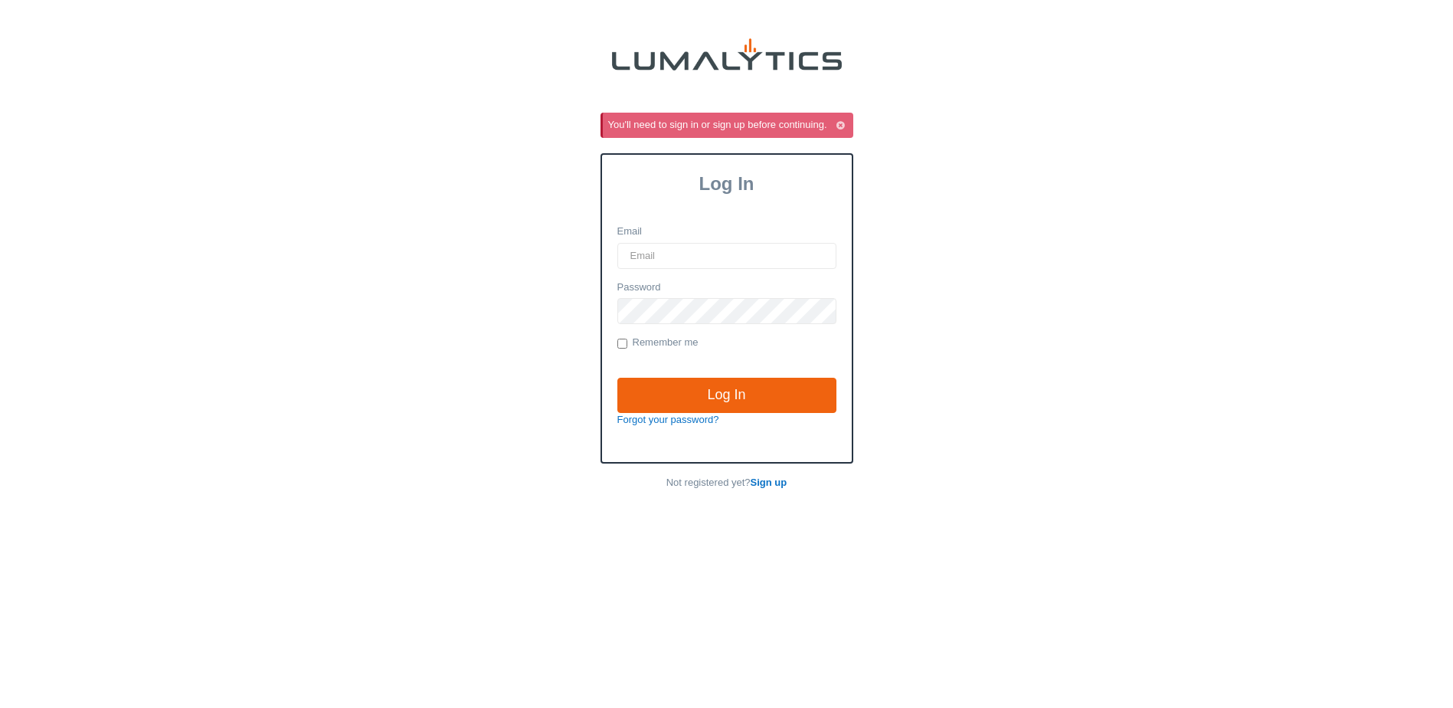  What do you see at coordinates (727, 395) in the screenshot?
I see `input: Log In` at bounding box center [727, 395].